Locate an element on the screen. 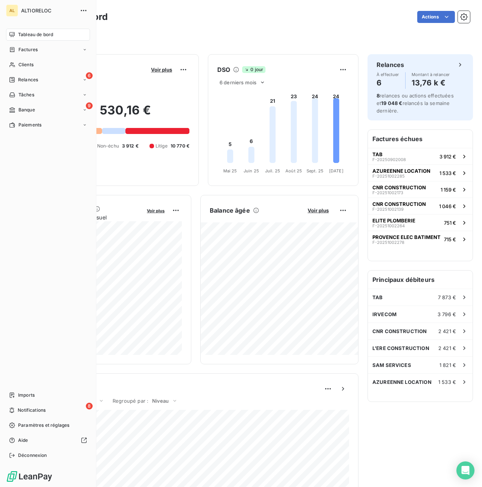 The height and width of the screenshot is (487, 482). span: Relances is located at coordinates (28, 80).